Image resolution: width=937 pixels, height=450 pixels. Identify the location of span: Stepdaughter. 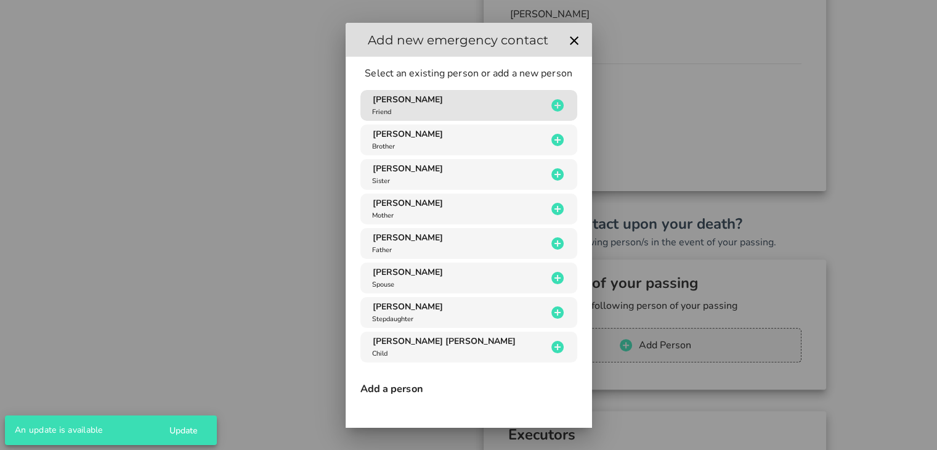
(393, 319).